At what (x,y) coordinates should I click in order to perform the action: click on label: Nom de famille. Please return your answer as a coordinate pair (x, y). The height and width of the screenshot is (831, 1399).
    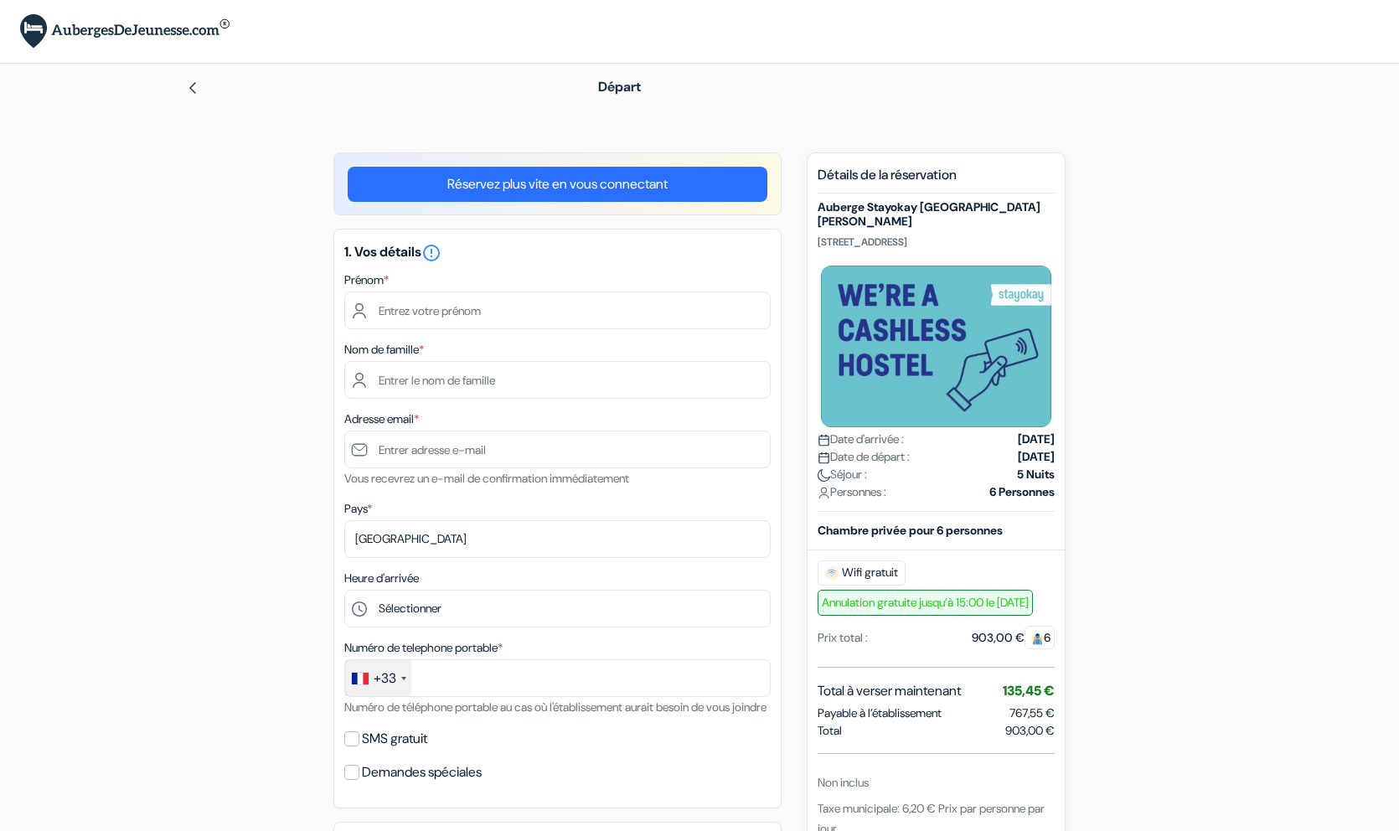
    Looking at the image, I should click on (384, 349).